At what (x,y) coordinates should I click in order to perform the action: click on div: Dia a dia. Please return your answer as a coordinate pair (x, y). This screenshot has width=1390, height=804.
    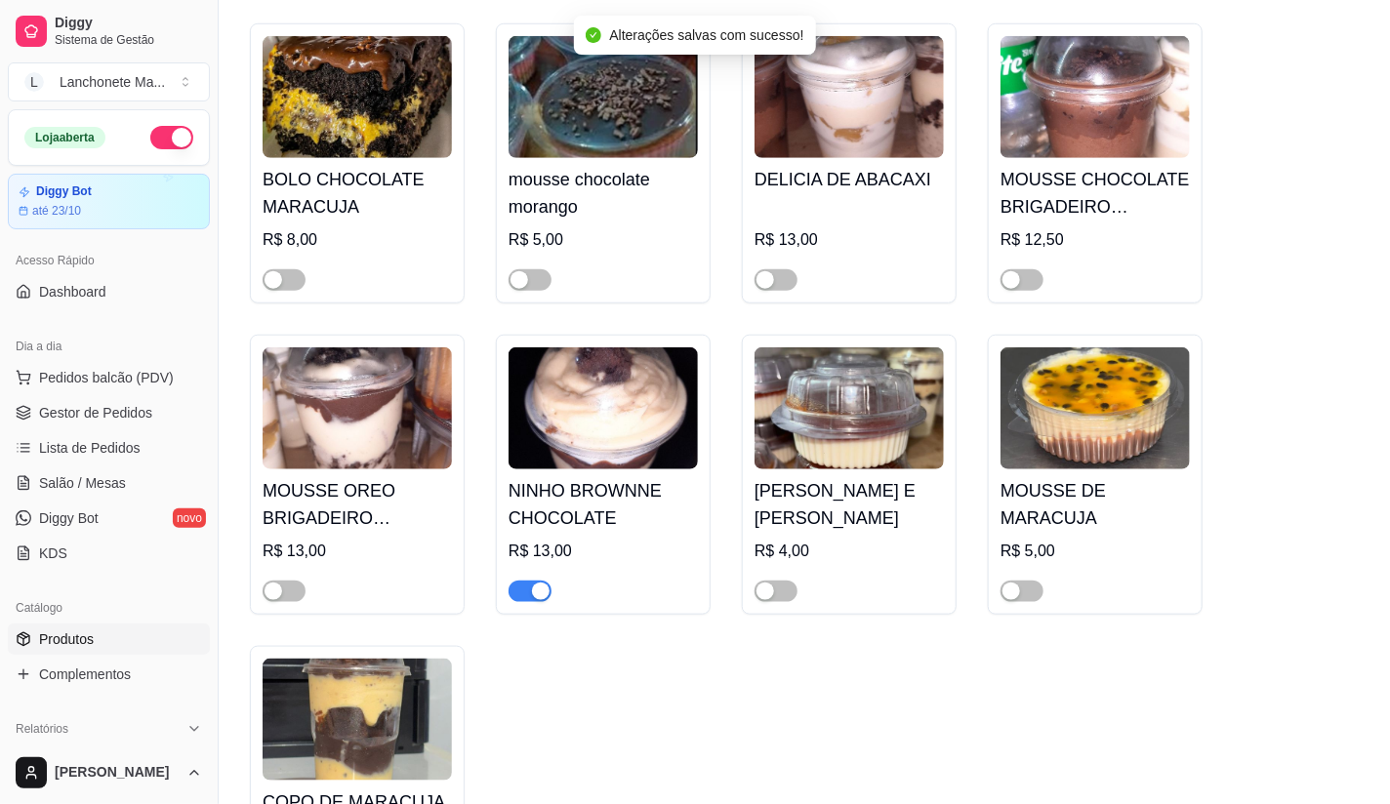
    Looking at the image, I should click on (108, 347).